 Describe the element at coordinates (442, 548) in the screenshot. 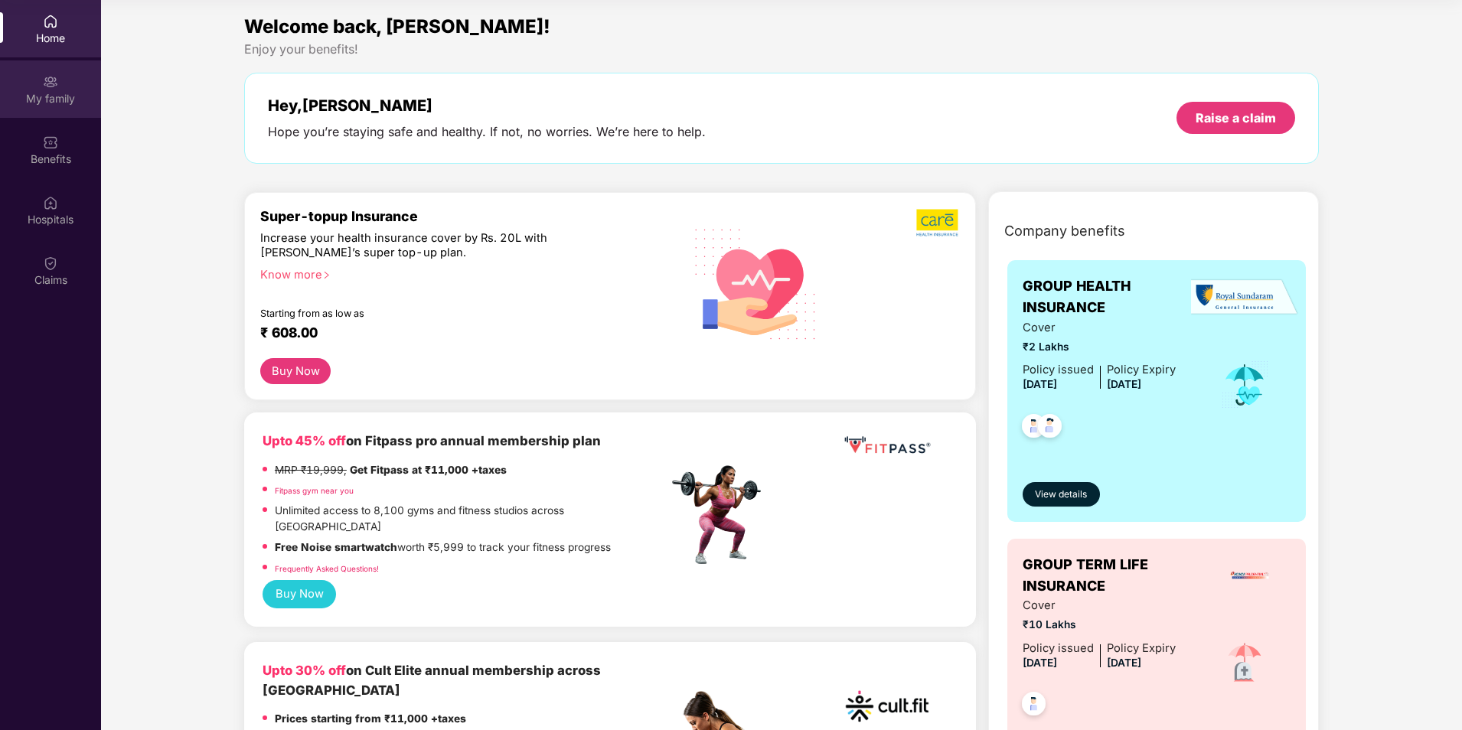

I see `p: worth ₹5,999 to track your fitness progress` at that location.